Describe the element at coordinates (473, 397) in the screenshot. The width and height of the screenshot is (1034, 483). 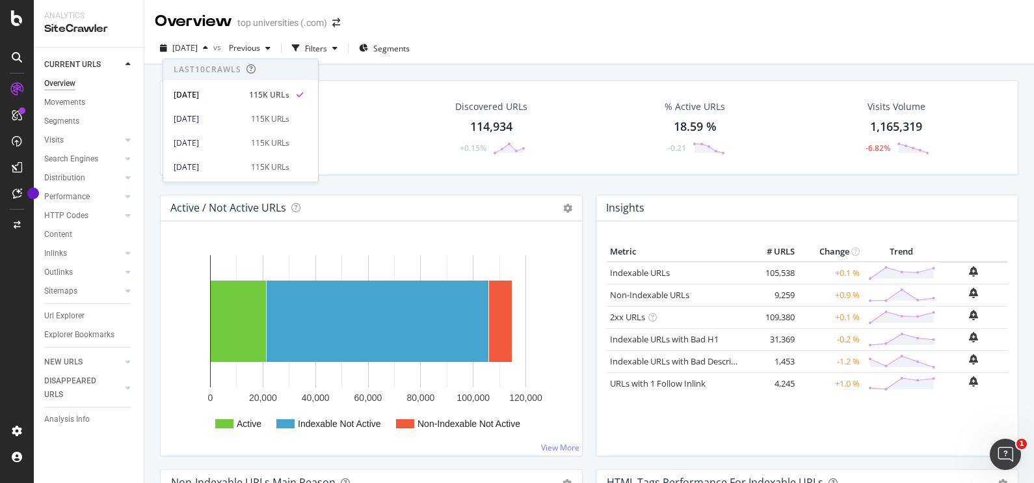
I see `text: 100,000` at that location.